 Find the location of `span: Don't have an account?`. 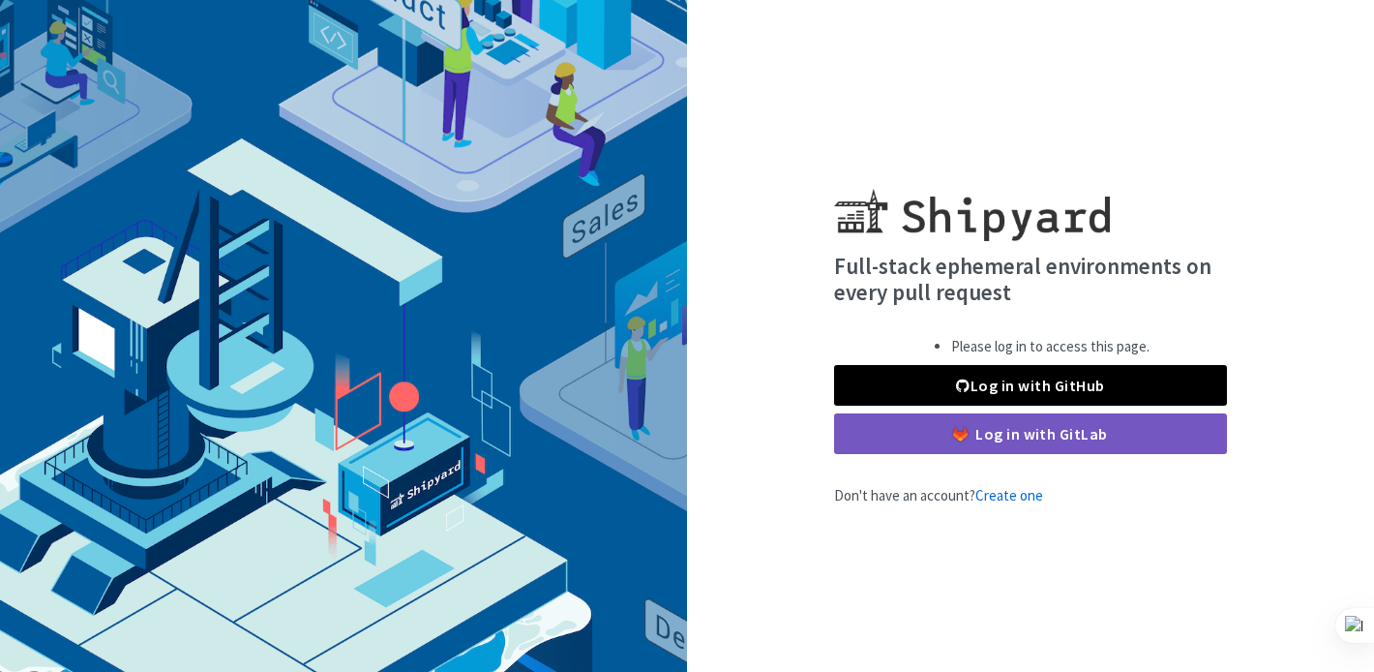

span: Don't have an account? is located at coordinates (939, 495).